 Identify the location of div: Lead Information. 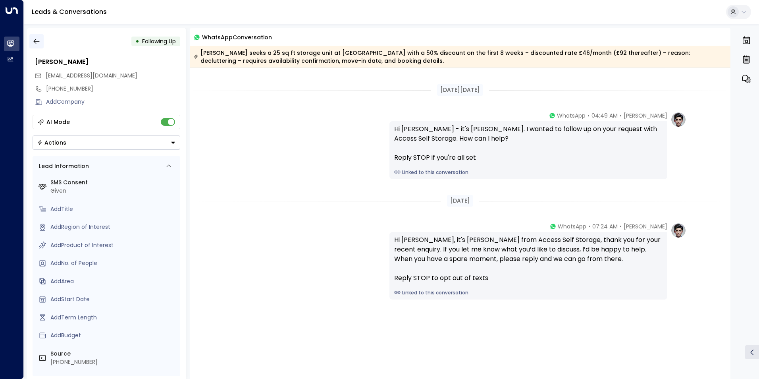
(62, 166).